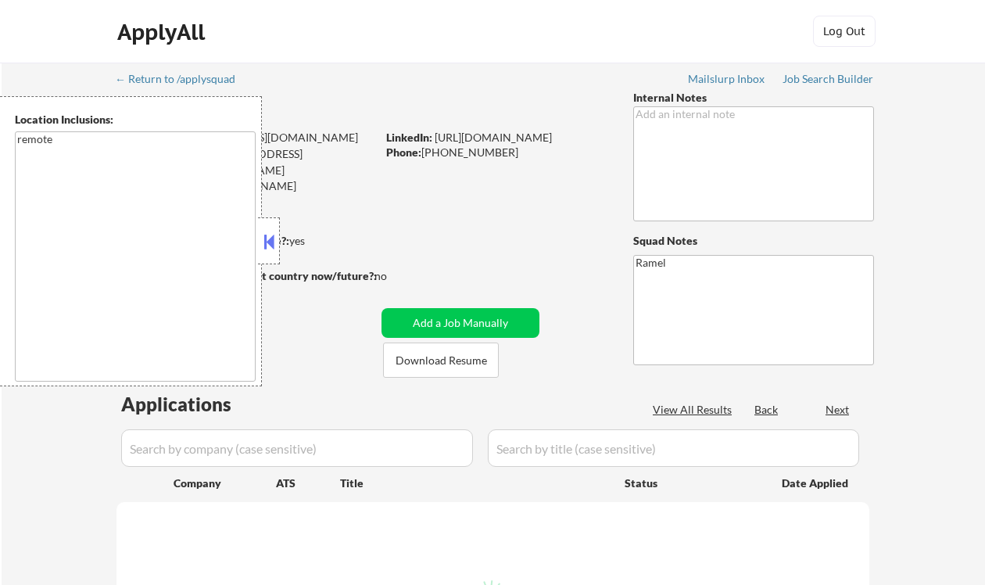 The width and height of the screenshot is (985, 585). I want to click on div: ATS, so click(308, 483).